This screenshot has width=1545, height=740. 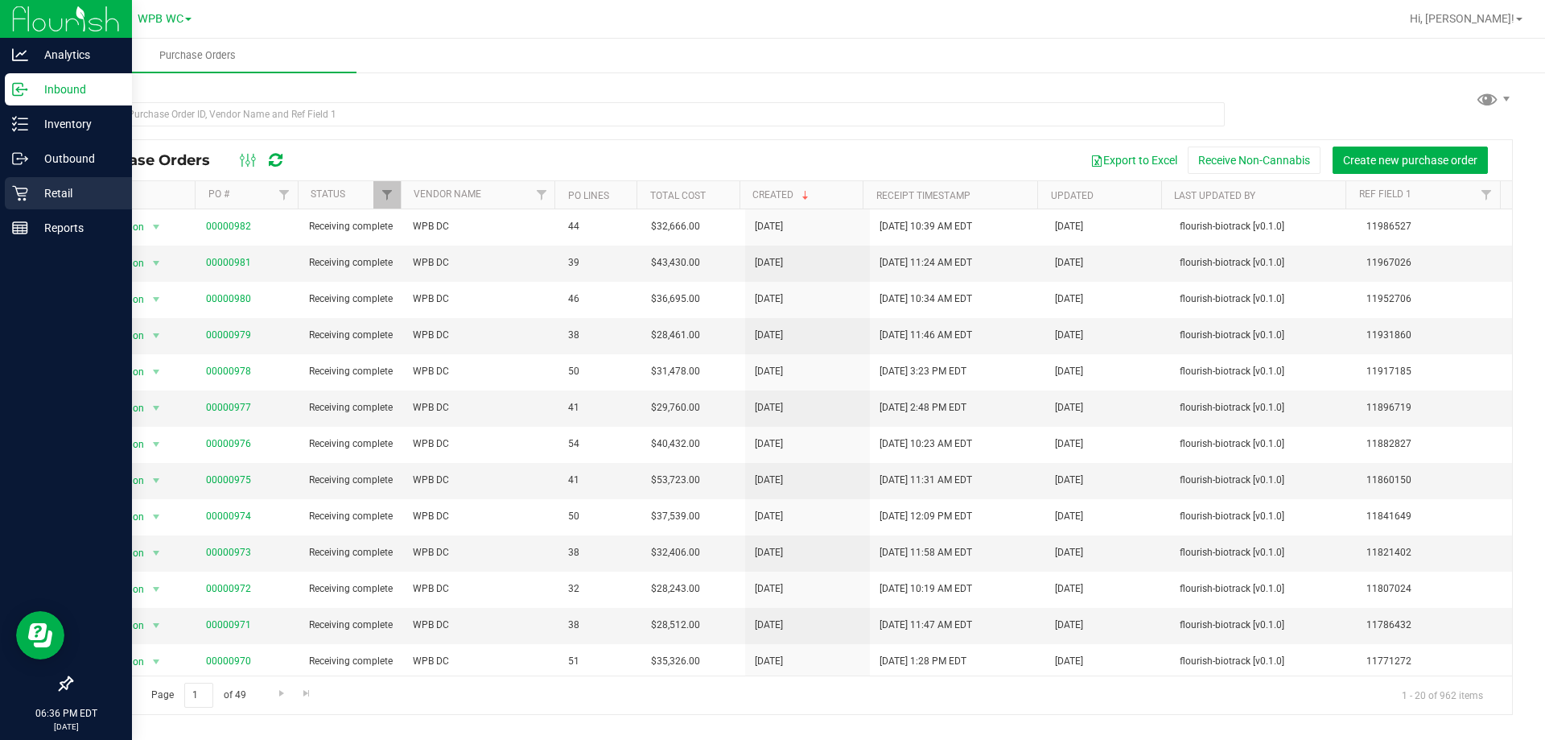 What do you see at coordinates (197, 56) in the screenshot?
I see `a: Purchase Orders` at bounding box center [197, 56].